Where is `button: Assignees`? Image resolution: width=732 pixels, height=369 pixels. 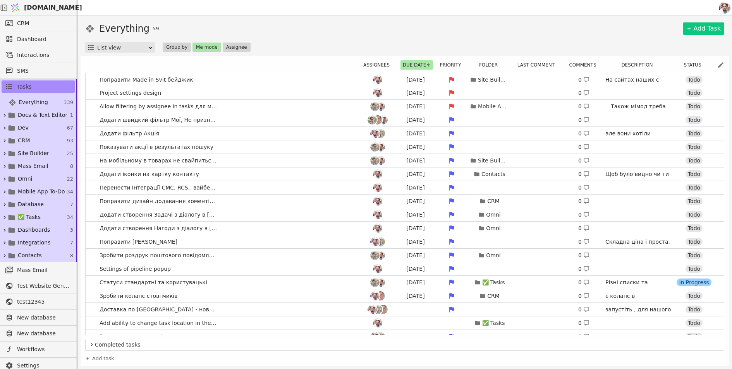 button: Assignees is located at coordinates (379, 65).